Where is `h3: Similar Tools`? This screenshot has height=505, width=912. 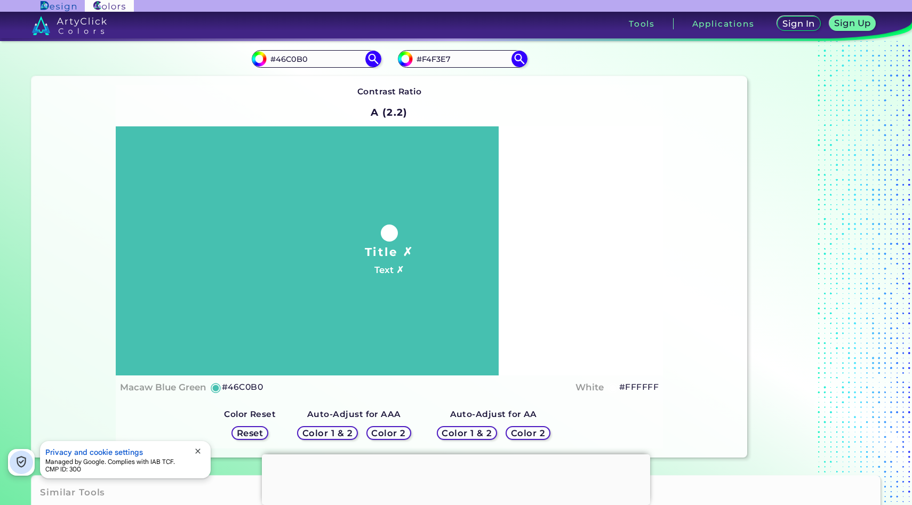 h3: Similar Tools is located at coordinates (73, 493).